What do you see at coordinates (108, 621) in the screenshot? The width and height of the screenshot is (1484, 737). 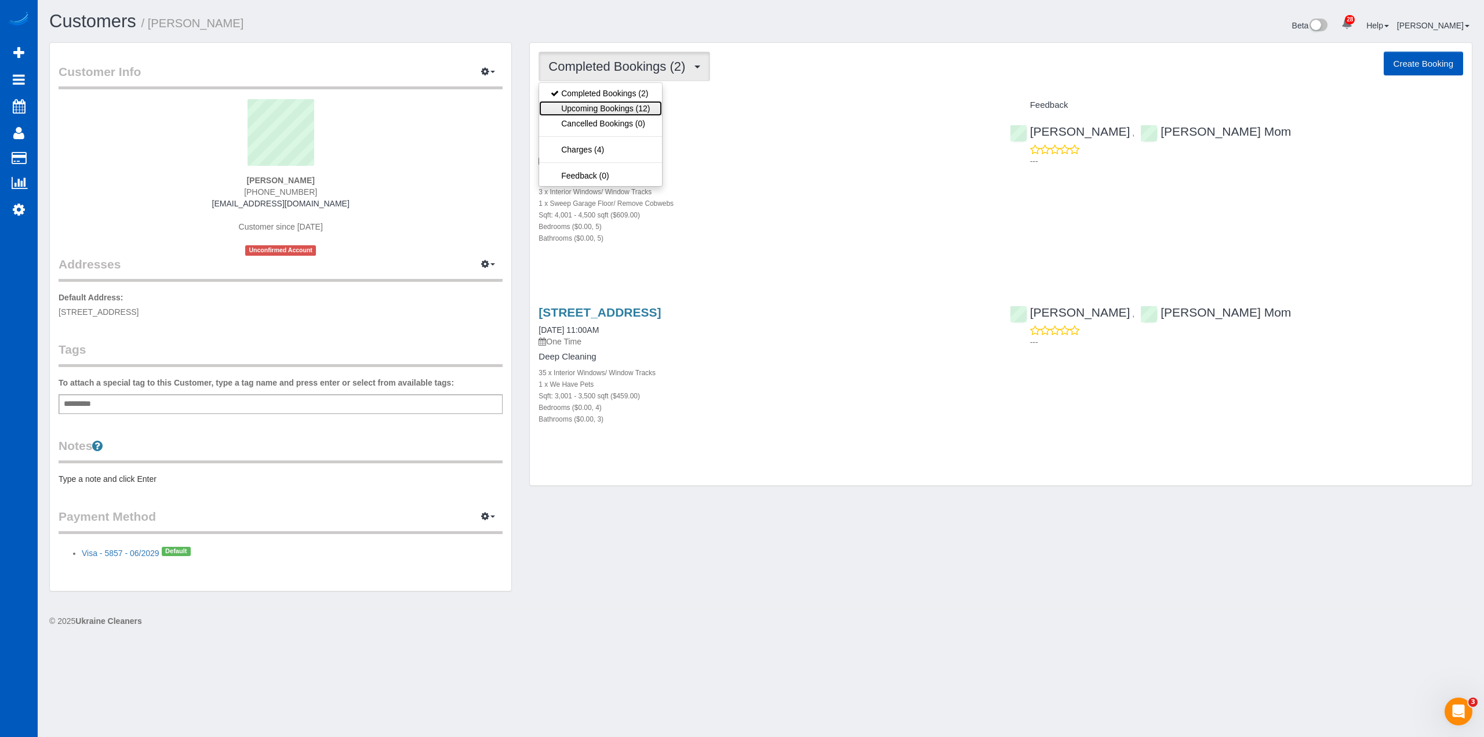 I see `strong: Ukraine Cleaners` at bounding box center [108, 621].